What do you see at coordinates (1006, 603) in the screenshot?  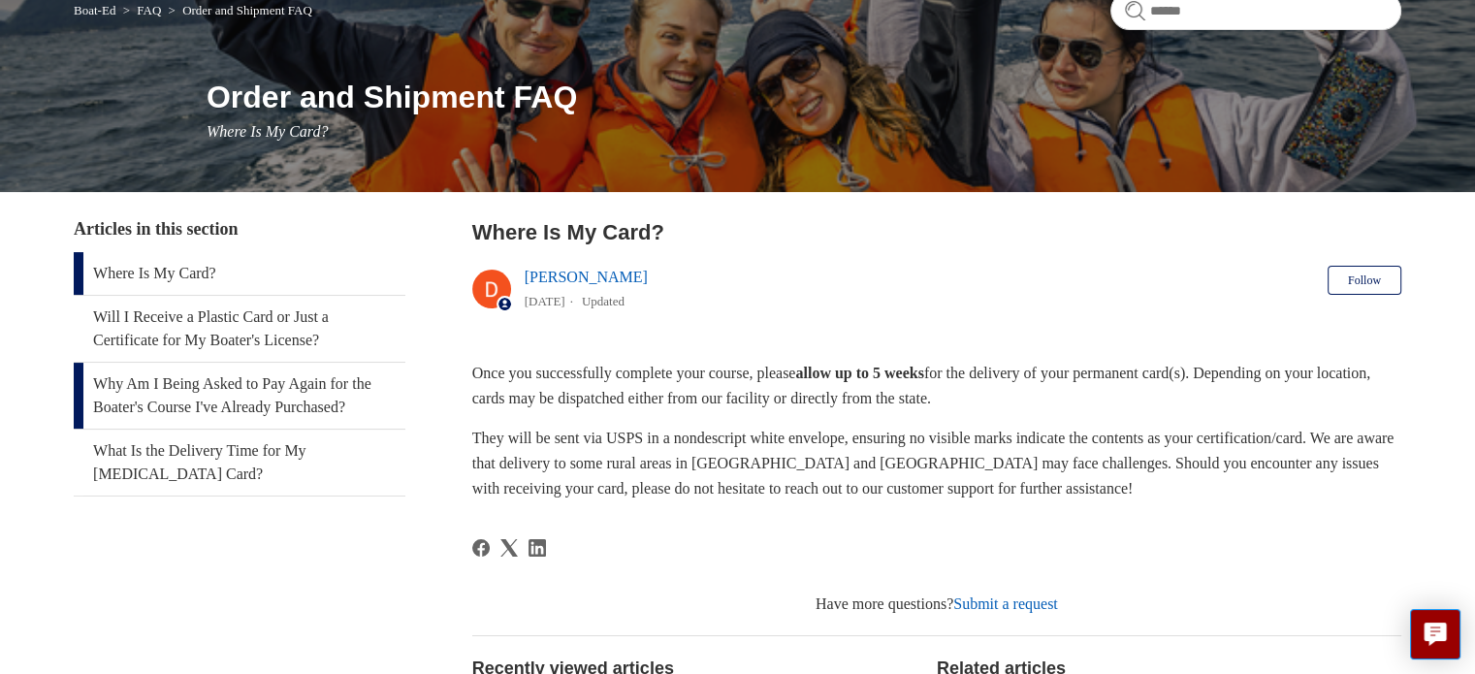 I see `a: Submit a request` at bounding box center [1006, 603].